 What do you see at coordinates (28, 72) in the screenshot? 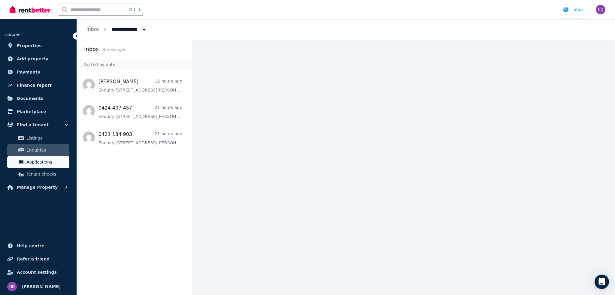
I see `span: Payments` at bounding box center [28, 72].